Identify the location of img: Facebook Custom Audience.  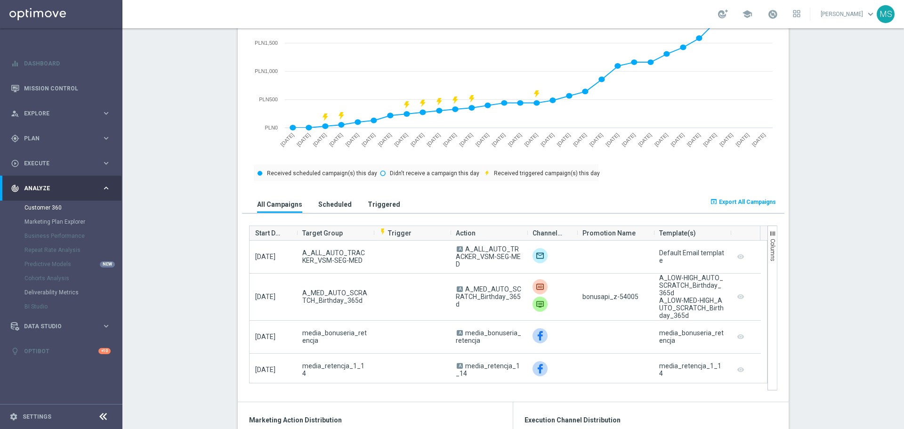
(540, 369).